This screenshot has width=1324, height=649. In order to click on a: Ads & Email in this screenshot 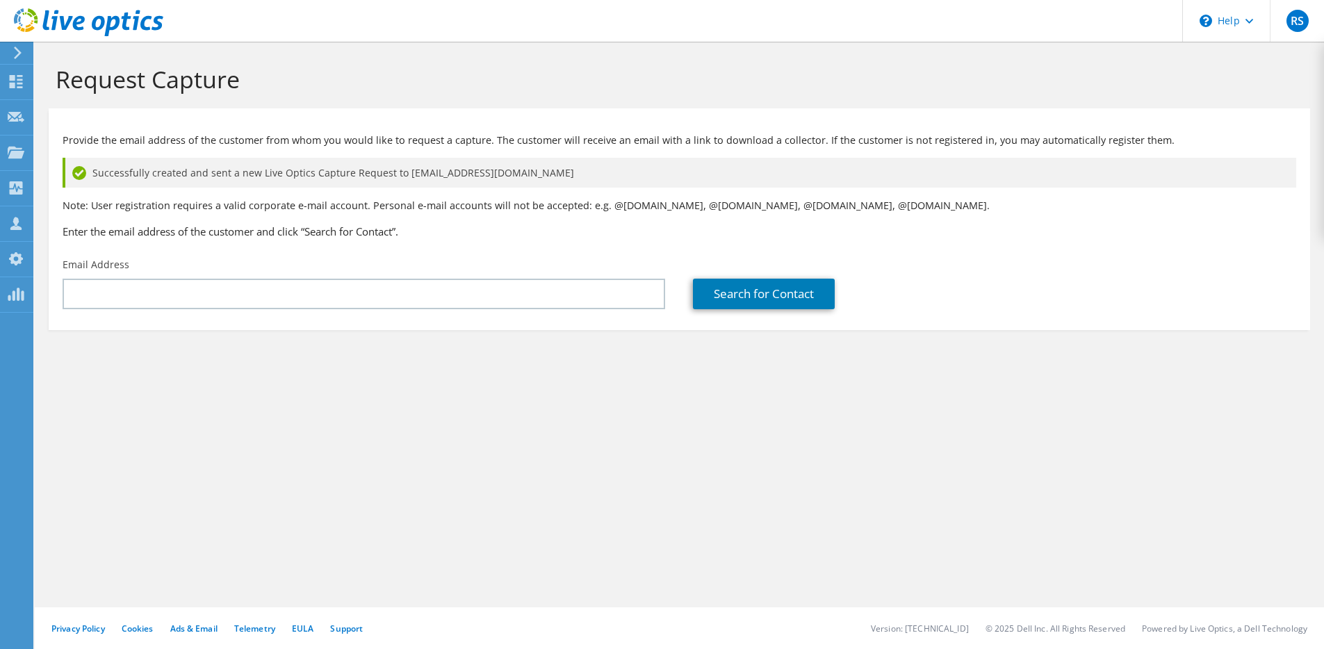, I will do `click(194, 629)`.